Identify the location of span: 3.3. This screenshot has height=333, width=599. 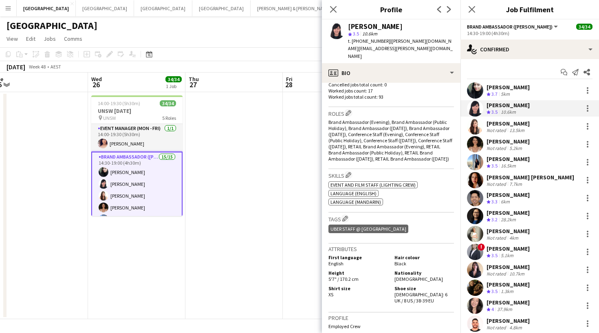
(494, 201).